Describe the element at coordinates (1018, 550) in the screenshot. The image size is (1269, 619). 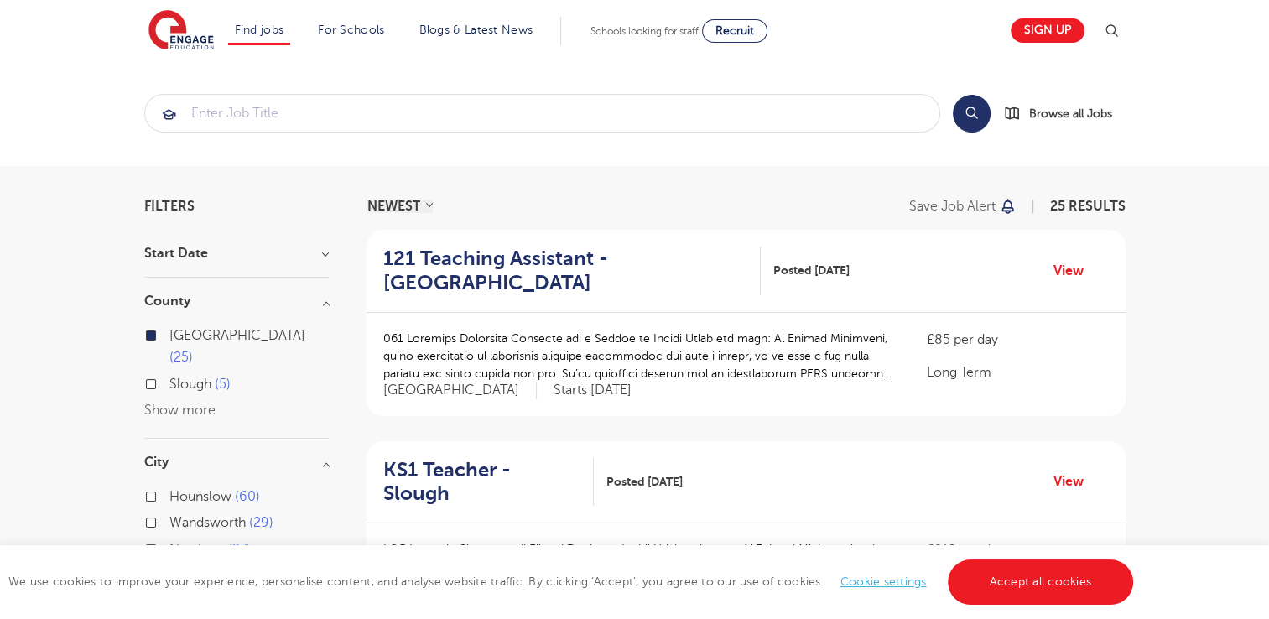
I see `p: £210 per day` at that location.